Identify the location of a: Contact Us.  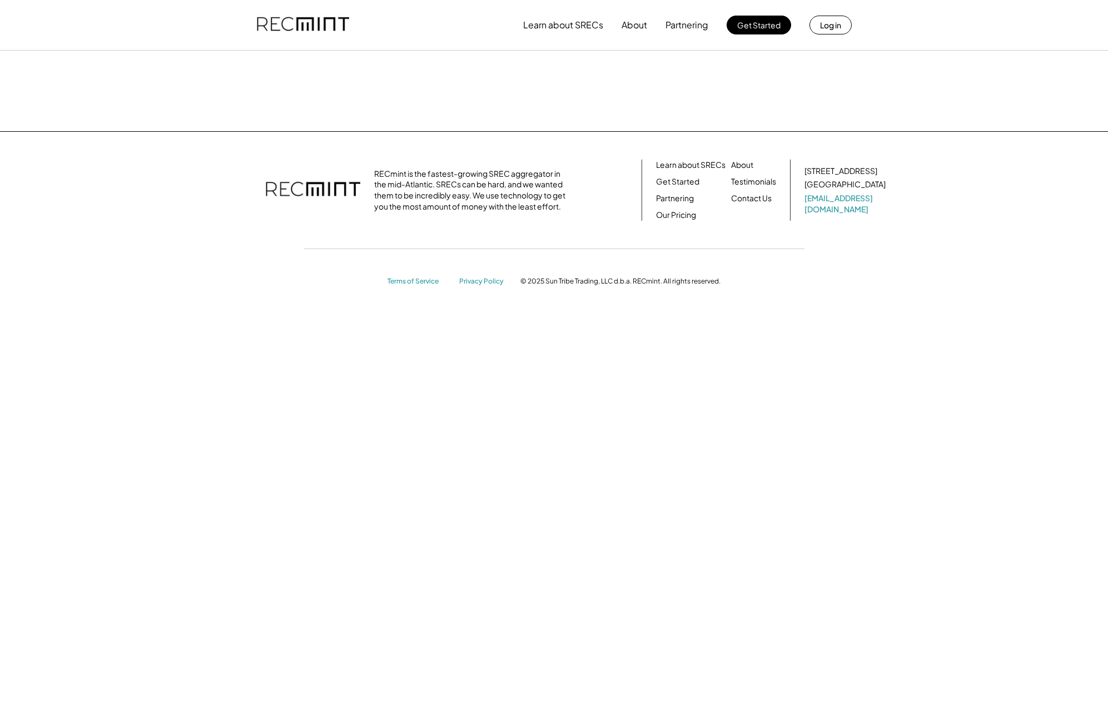
(751, 198).